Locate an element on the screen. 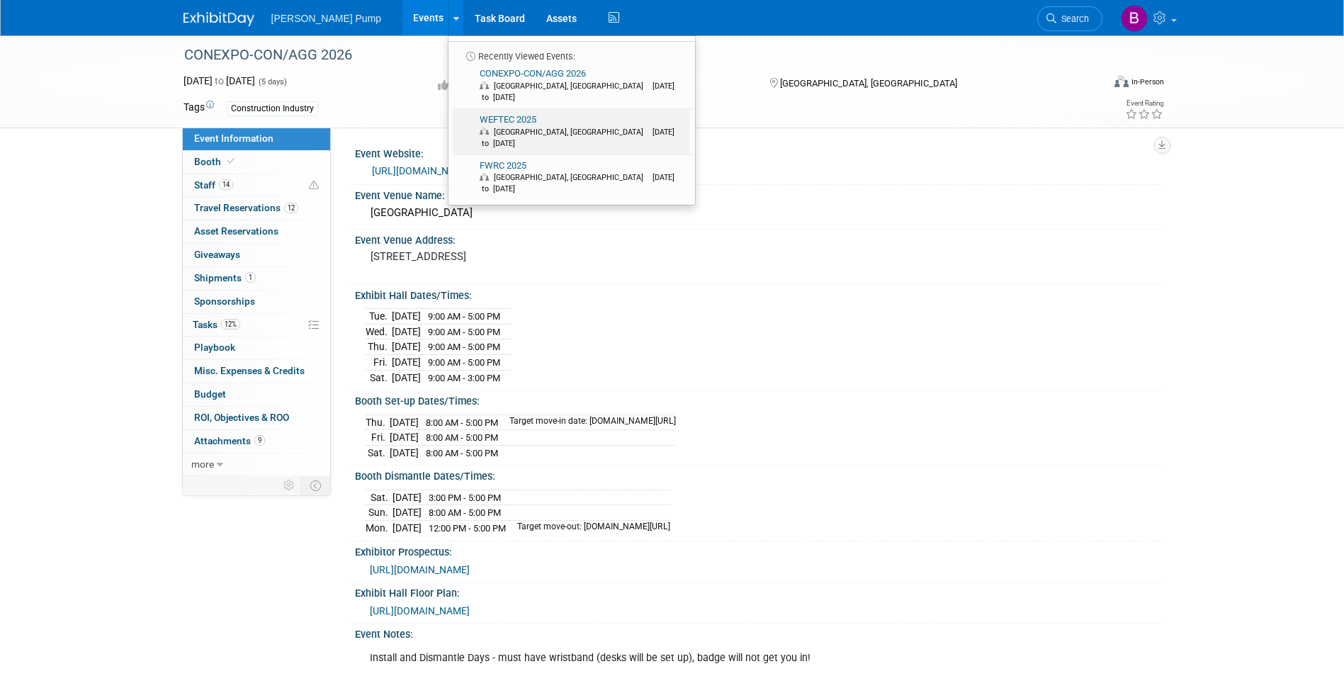 The image size is (1344, 676). span: 9:00 AM - 3:00 PM is located at coordinates (464, 378).